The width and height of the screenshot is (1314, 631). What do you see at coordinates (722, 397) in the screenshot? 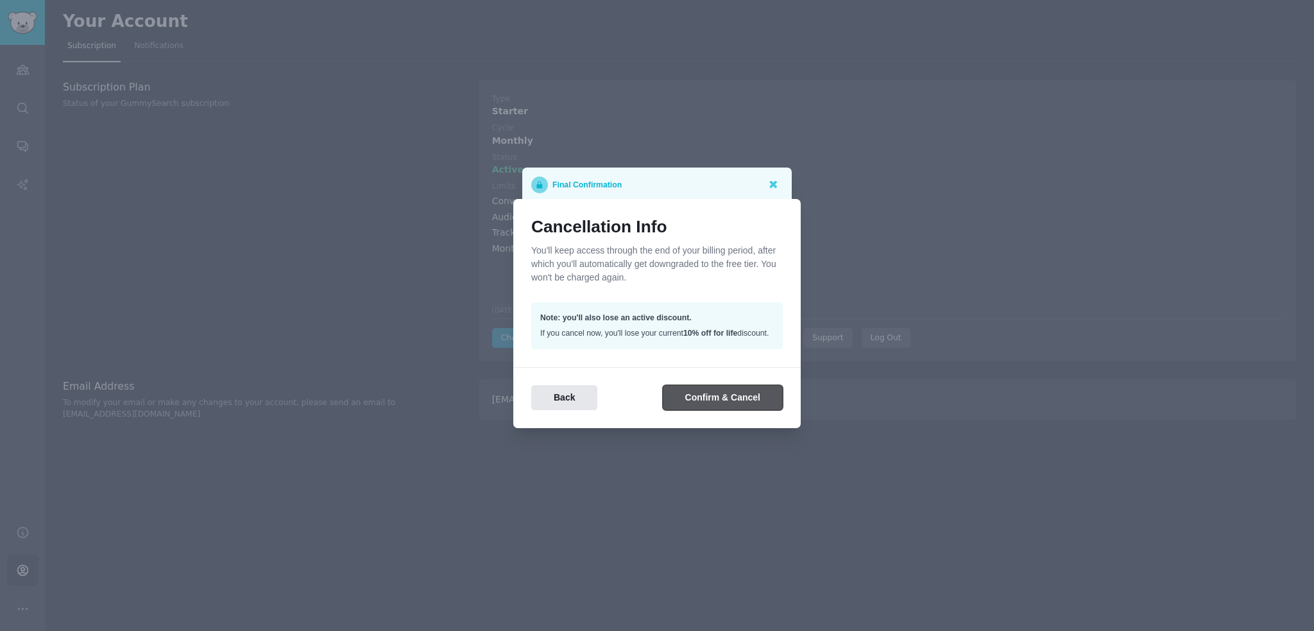
I see `button: Confirm & Cancel` at bounding box center [722, 397].